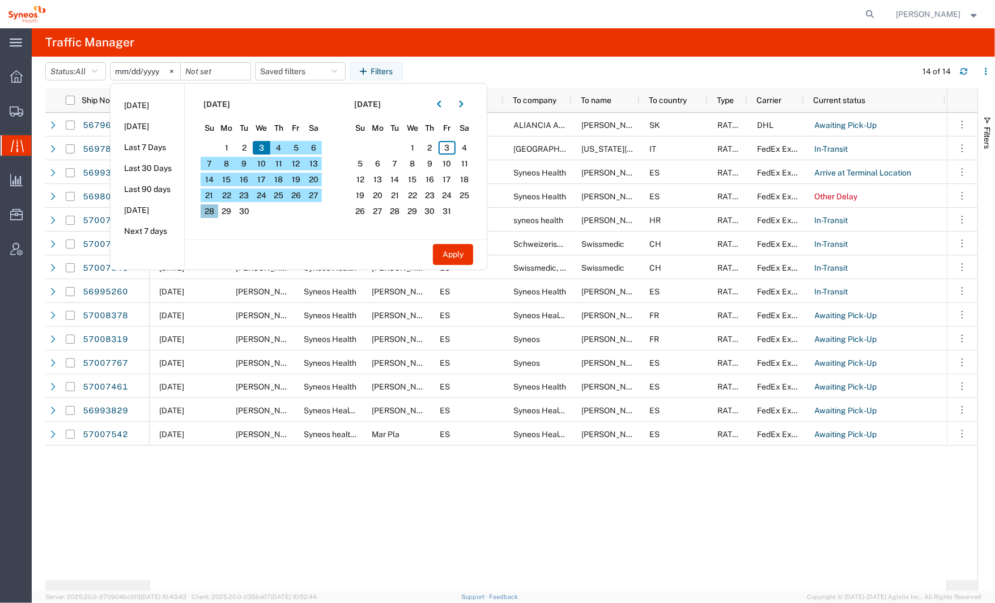 The width and height of the screenshot is (995, 603). What do you see at coordinates (574, 244) in the screenshot?
I see `span: Schweizerisches Heilmittelinstitut` at bounding box center [574, 244].